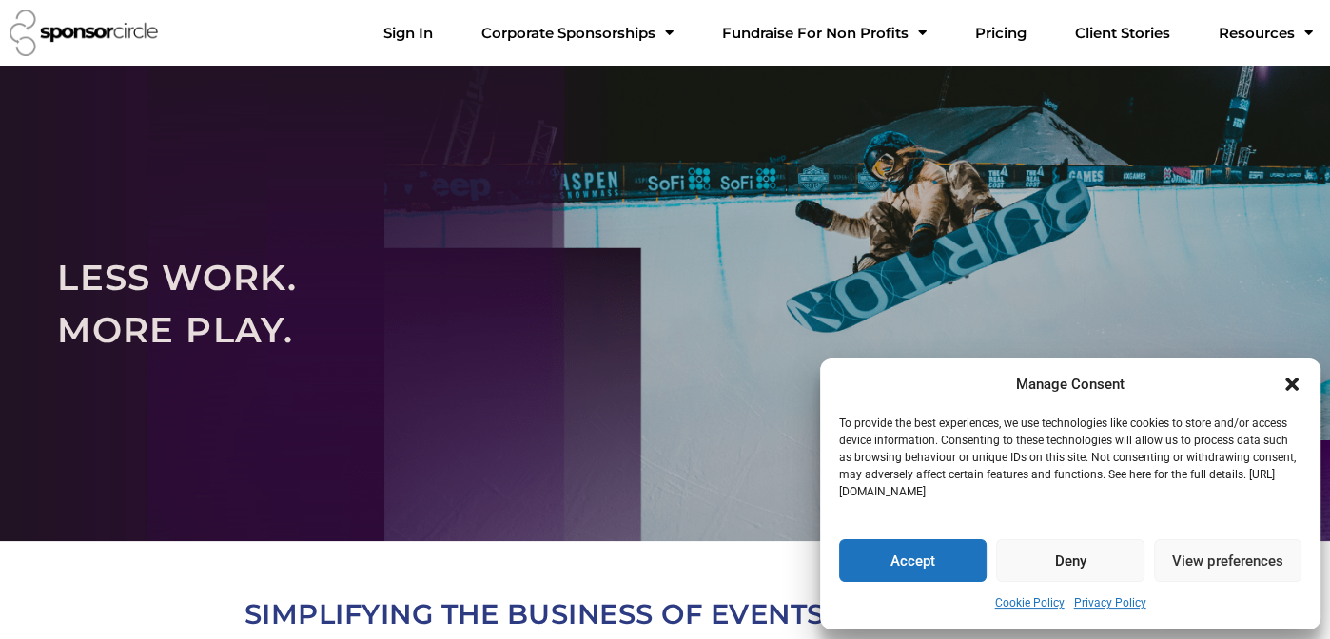  What do you see at coordinates (1110, 603) in the screenshot?
I see `a: Privacy Policy` at bounding box center [1110, 603].